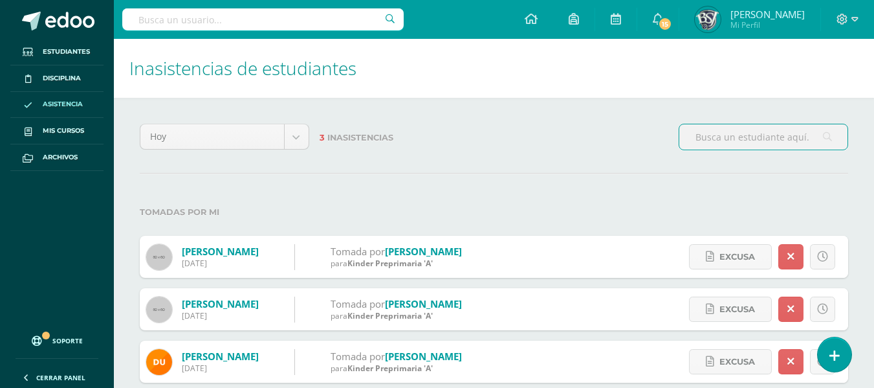 Image resolution: width=874 pixels, height=388 pixels. Describe the element at coordinates (61, 377) in the screenshot. I see `span: Cerrar panel` at that location.